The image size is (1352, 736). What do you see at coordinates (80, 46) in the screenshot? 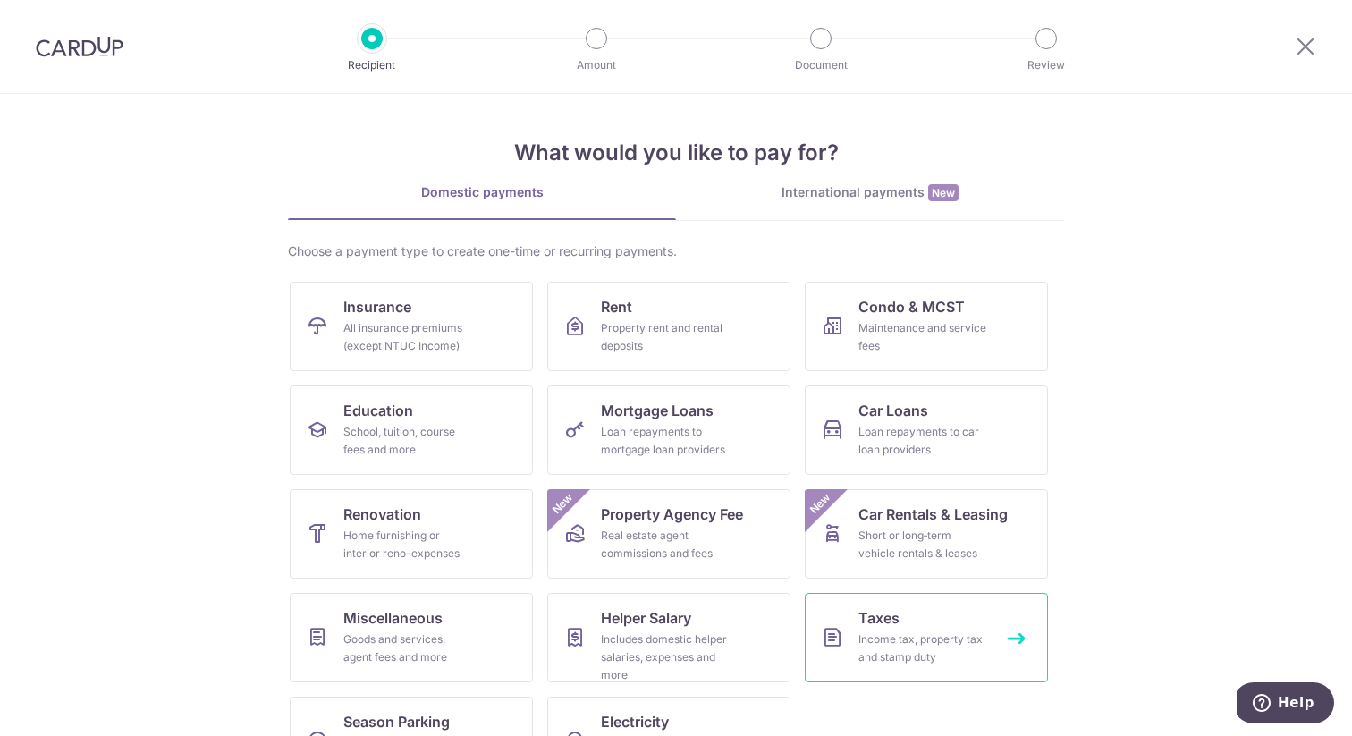
I see `img: CardUp` at bounding box center [80, 46].